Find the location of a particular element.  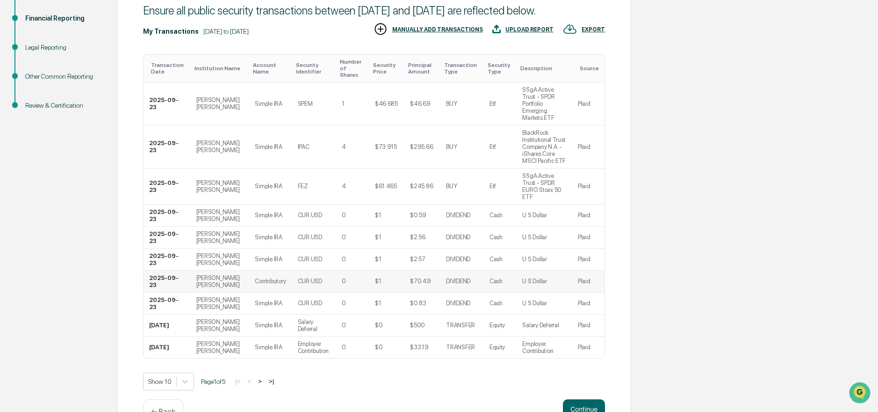

span: Data Lookup is located at coordinates (39, 140).